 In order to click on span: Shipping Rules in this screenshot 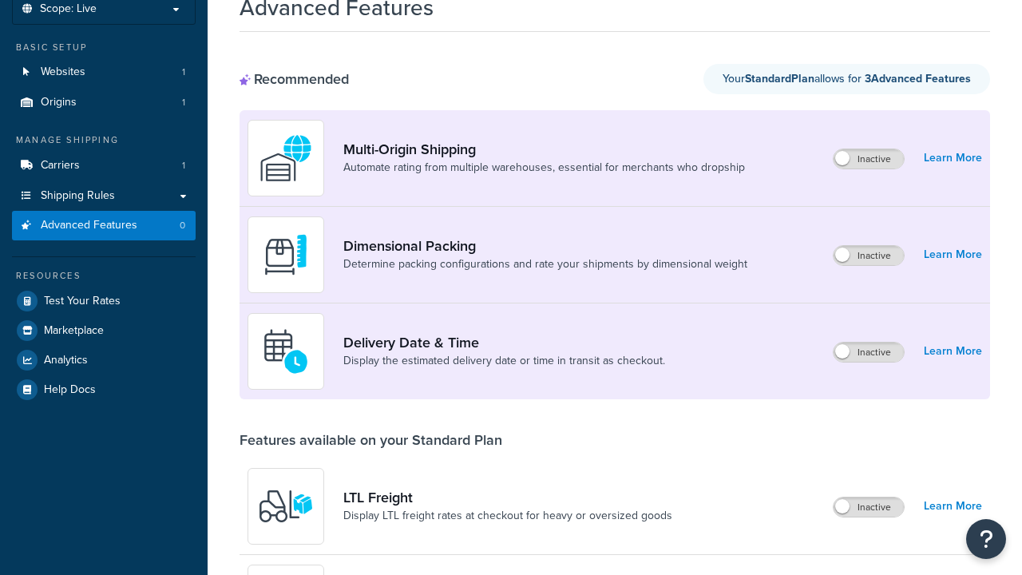, I will do `click(77, 196)`.